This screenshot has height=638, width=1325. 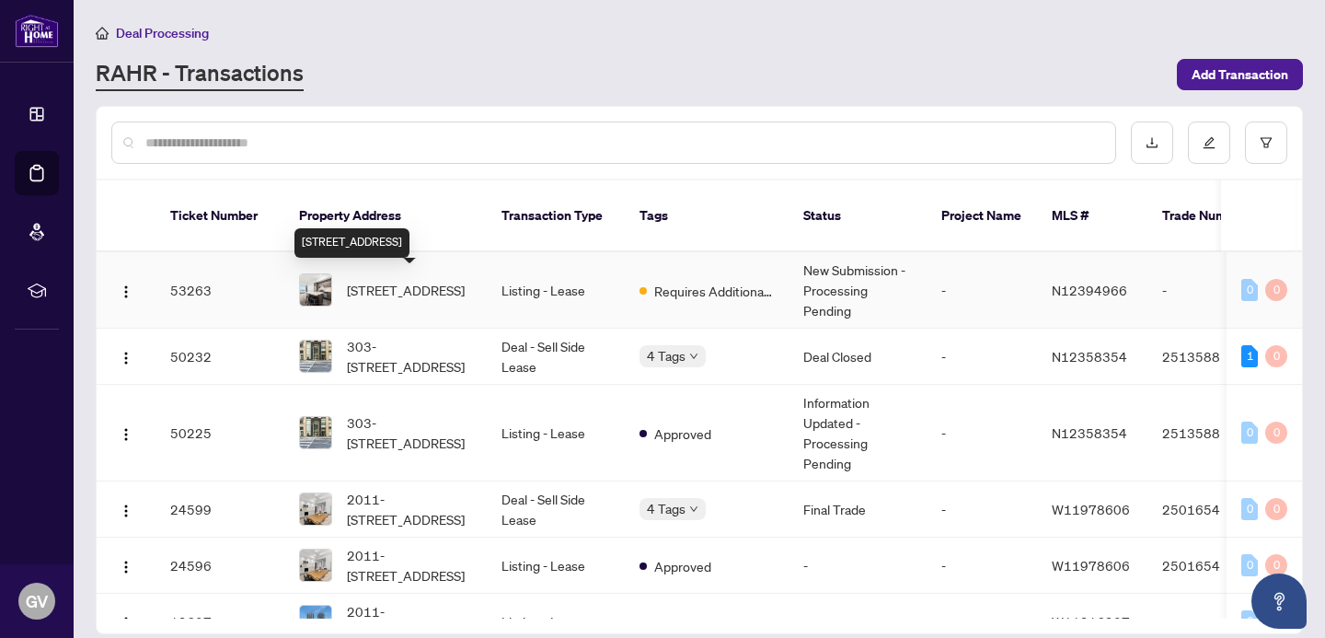 I want to click on span: Add Transaction, so click(x=1240, y=75).